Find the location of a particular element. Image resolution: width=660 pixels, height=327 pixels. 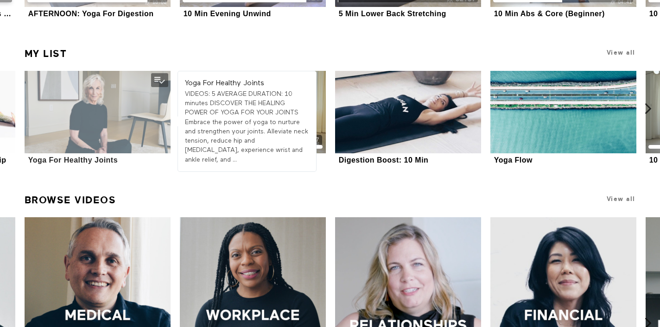

button: Remove from my list is located at coordinates (159, 80).